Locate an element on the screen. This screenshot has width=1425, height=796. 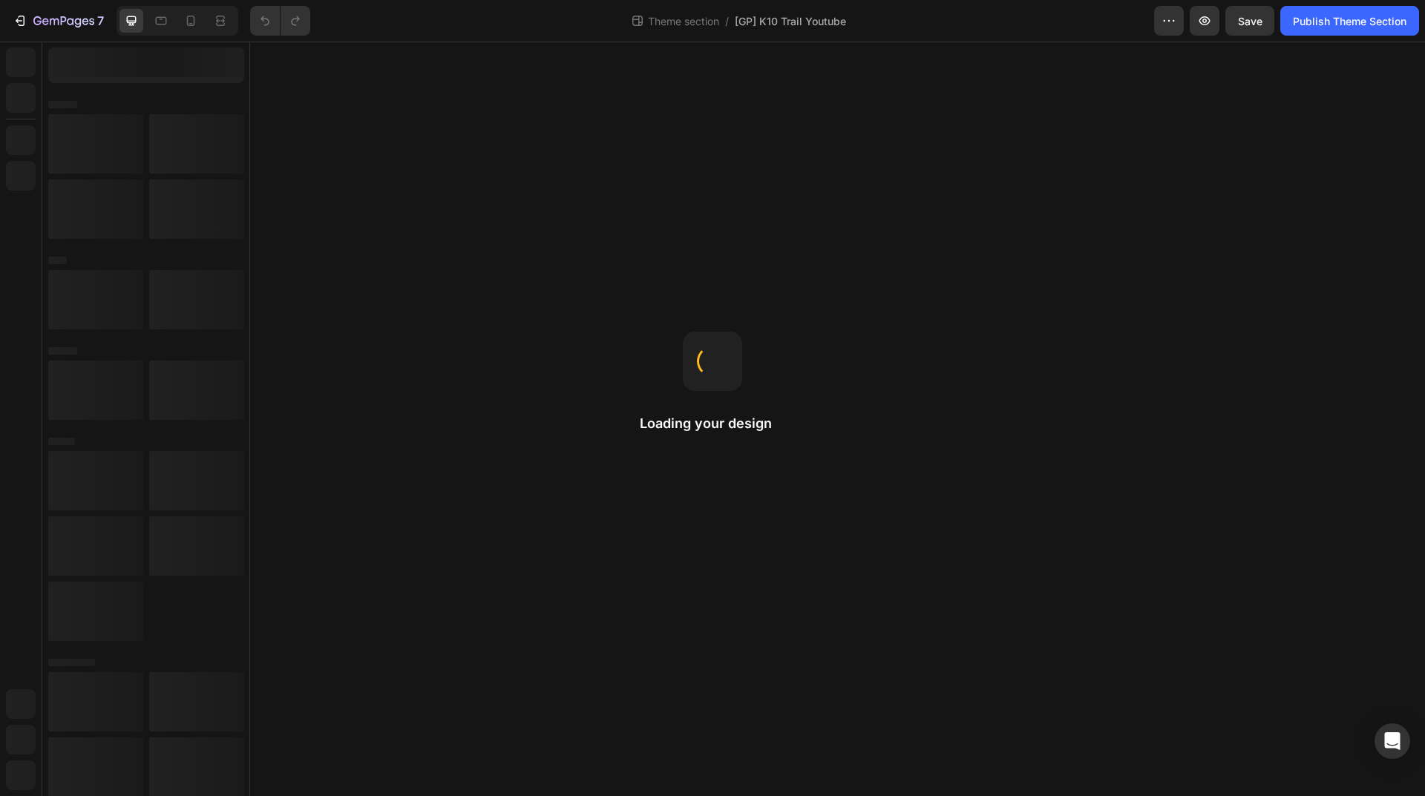
div: Undo/Redo is located at coordinates (280, 21).